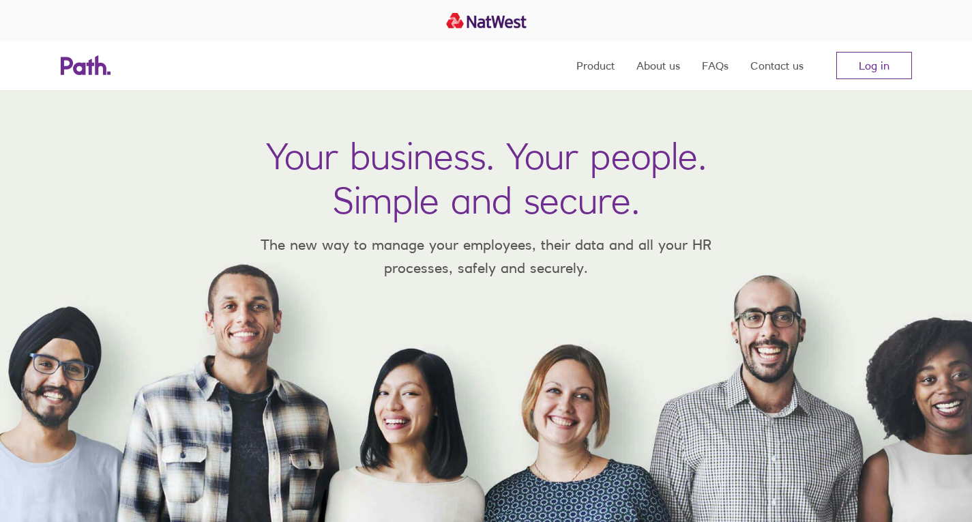  What do you see at coordinates (715, 65) in the screenshot?
I see `a: FAQs` at bounding box center [715, 65].